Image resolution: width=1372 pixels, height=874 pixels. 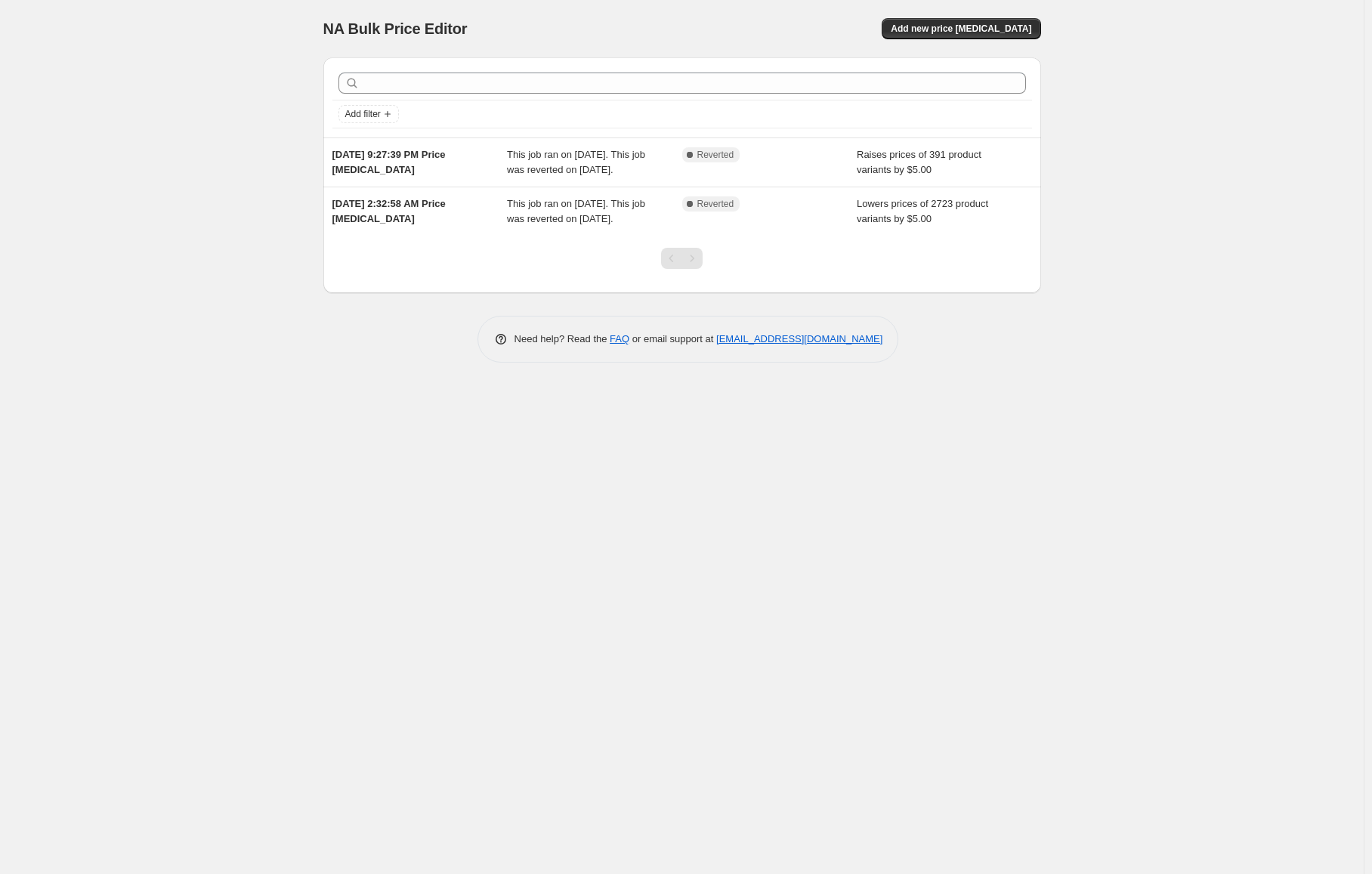 What do you see at coordinates (363, 114) in the screenshot?
I see `span: Add filter` at bounding box center [363, 114].